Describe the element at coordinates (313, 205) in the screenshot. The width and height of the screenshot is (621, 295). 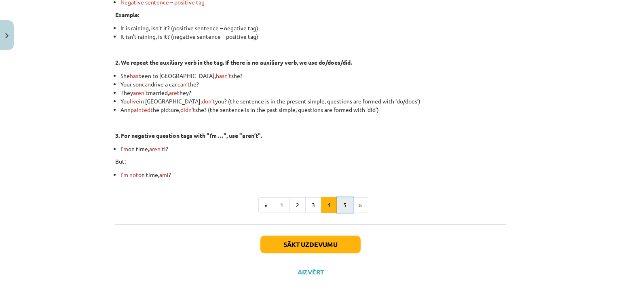
I see `button: 3` at that location.